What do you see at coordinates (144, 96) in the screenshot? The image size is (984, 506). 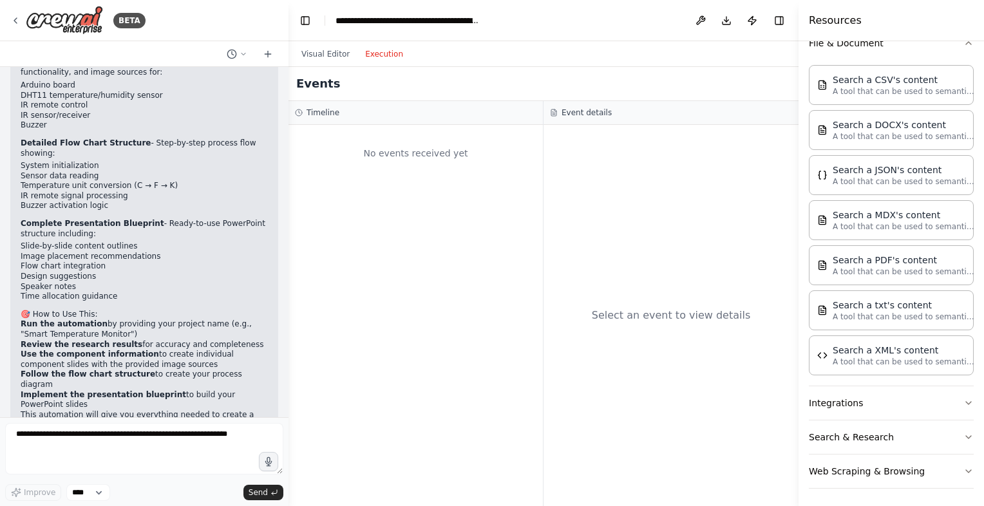 I see `li: DHT11 temperature/humidity sensor` at bounding box center [144, 96].